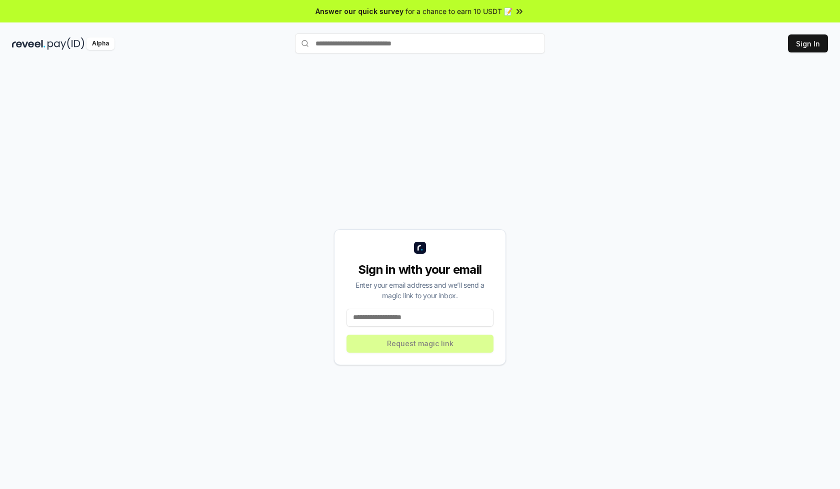 The image size is (840, 489). What do you see at coordinates (420, 290) in the screenshot?
I see `div: Enter your email address and we’ll send a magic link to your inbox.` at bounding box center [420, 290].